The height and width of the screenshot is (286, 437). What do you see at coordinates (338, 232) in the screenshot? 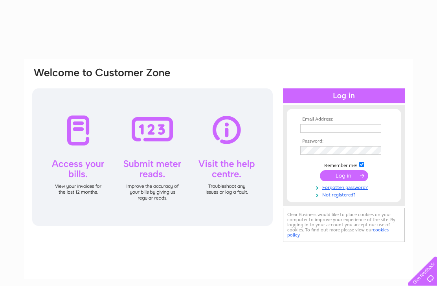
I see `a: cookies policy` at bounding box center [338, 232].